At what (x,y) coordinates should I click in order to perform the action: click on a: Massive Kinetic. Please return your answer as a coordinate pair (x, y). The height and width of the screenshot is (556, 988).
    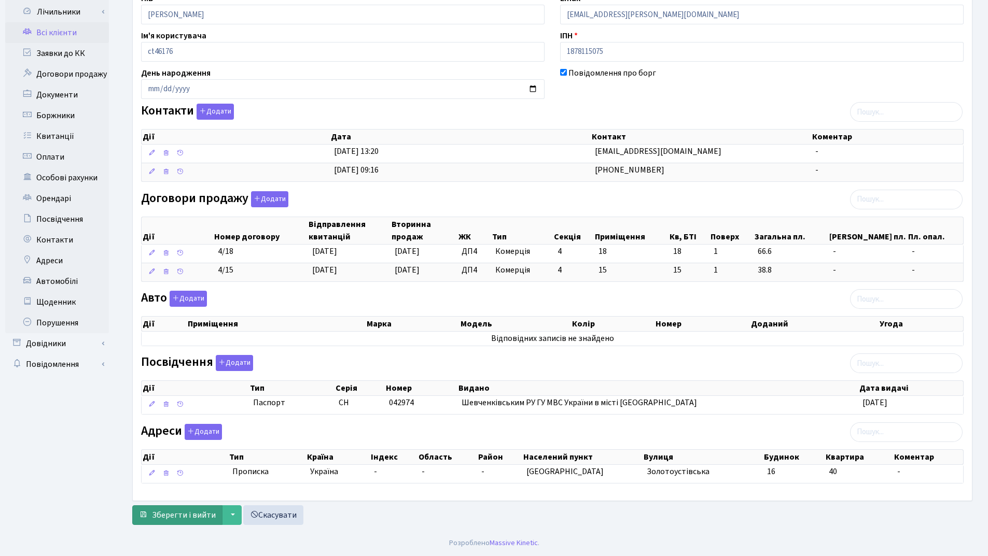
    Looking at the image, I should click on (513, 543).